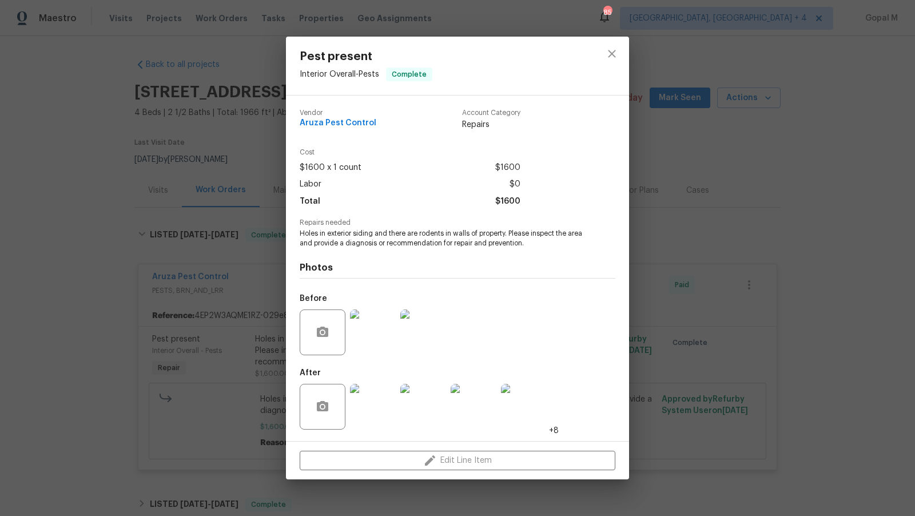  Describe the element at coordinates (612, 54) in the screenshot. I see `button: close` at that location.